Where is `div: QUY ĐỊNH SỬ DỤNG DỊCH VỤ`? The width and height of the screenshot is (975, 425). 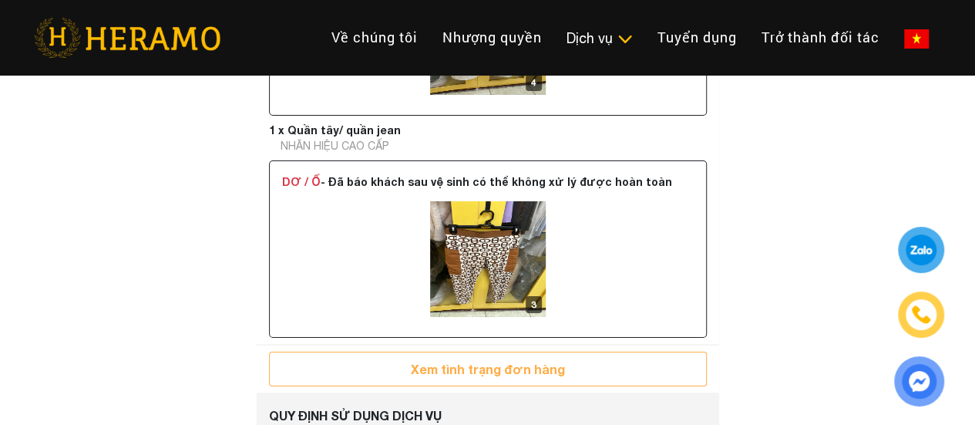
div: QUY ĐỊNH SỬ DỤNG DỊCH VỤ is located at coordinates (488, 415).